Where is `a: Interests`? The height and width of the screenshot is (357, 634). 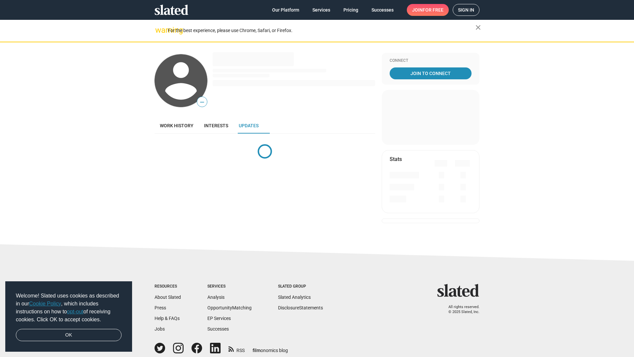
a: Interests is located at coordinates (216, 125).